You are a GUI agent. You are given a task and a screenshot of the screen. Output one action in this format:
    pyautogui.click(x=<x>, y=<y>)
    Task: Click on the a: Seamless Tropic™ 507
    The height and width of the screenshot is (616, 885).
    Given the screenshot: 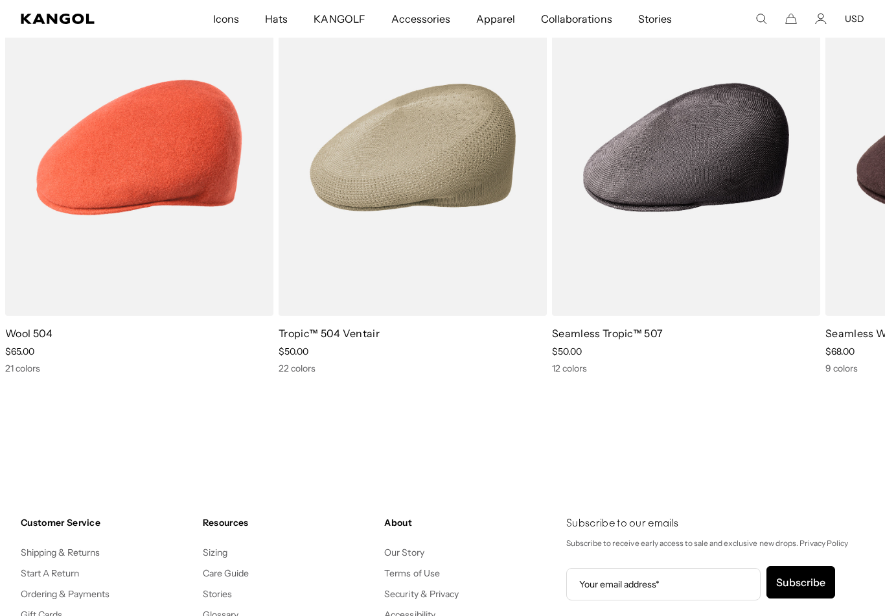 What is the action you would take?
    pyautogui.click(x=607, y=333)
    